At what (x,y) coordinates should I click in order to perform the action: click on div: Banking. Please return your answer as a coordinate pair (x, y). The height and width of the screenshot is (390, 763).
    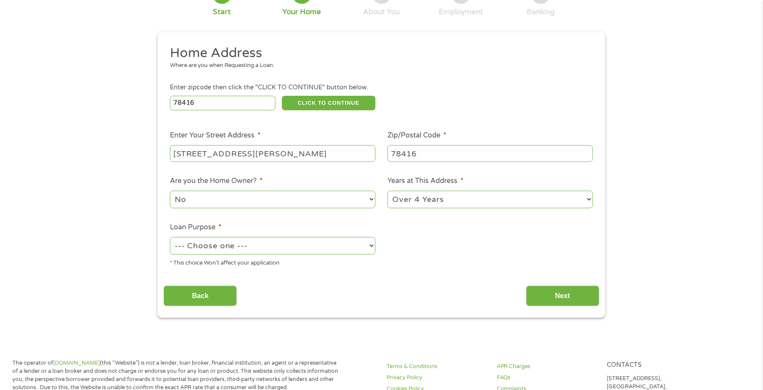
    Looking at the image, I should click on (541, 12).